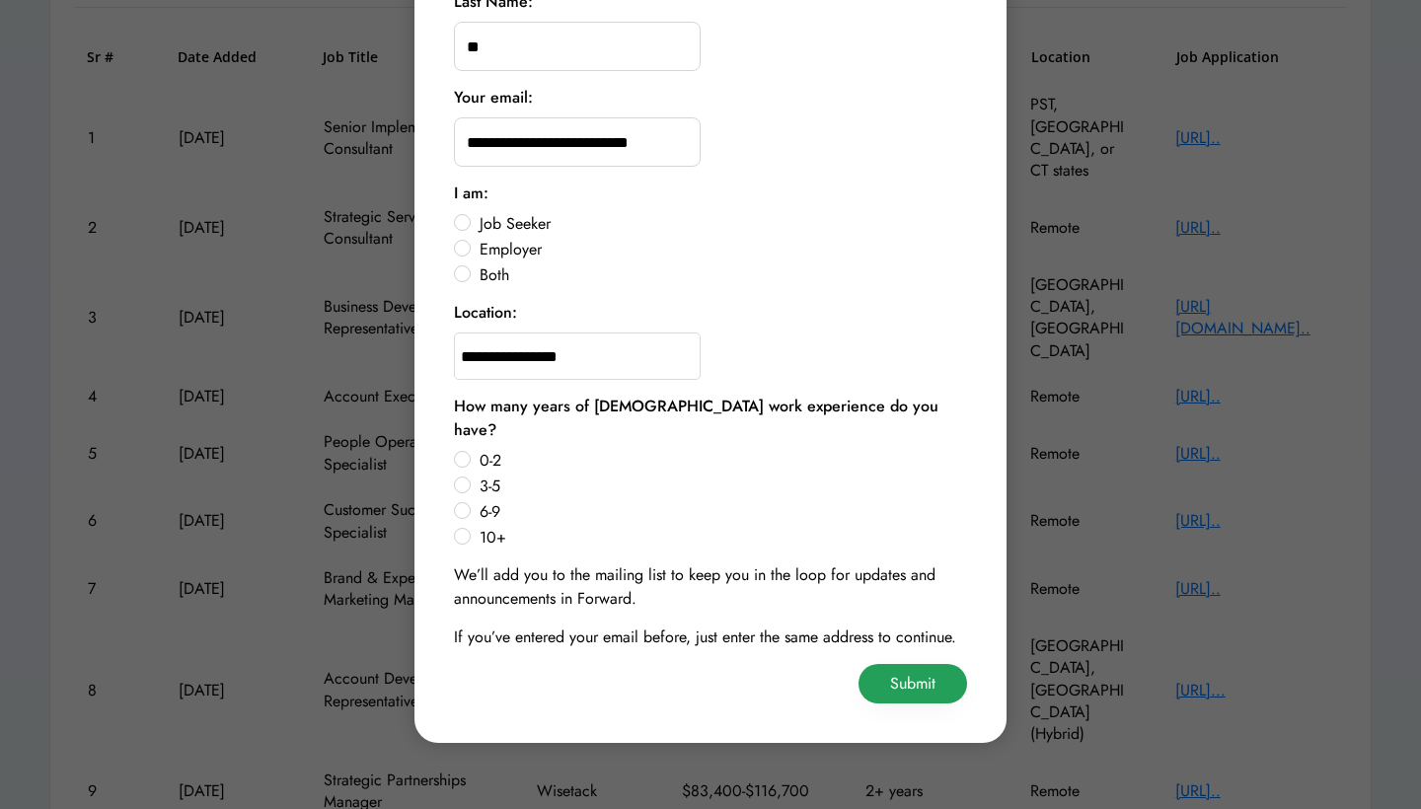 Image resolution: width=1421 pixels, height=809 pixels. What do you see at coordinates (711, 587) in the screenshot?
I see `div: We’ll add you to the mailing list to keep you in the loop for updates and announcements in Forward.` at bounding box center [711, 587].